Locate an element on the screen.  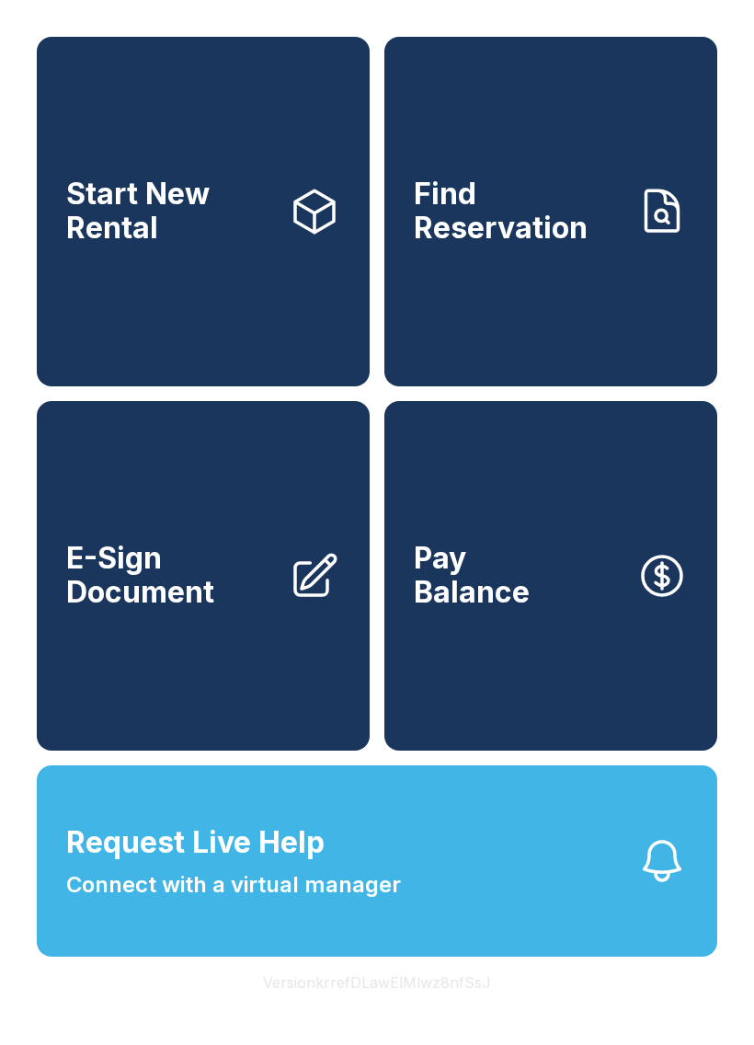
button: VersionkrrefDLawElMlwz8nfSsJ is located at coordinates (377, 982).